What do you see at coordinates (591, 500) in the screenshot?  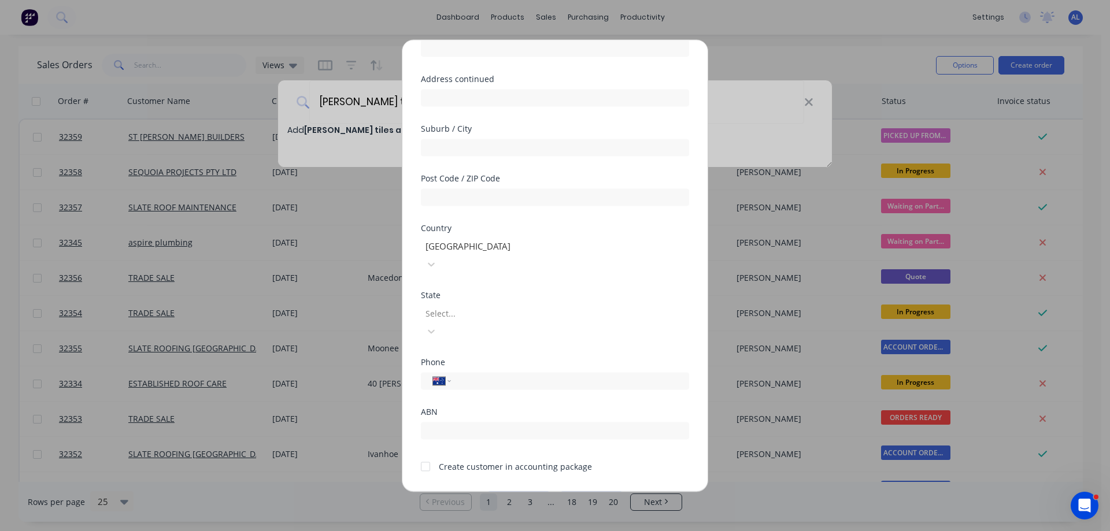 I see `button: Cancel` at bounding box center [591, 500].